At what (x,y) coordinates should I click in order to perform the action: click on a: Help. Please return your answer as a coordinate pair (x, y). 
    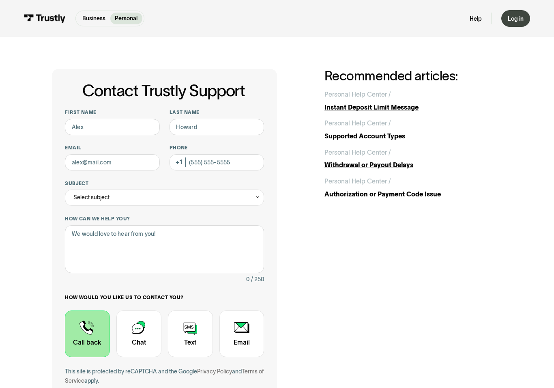
    Looking at the image, I should click on (476, 19).